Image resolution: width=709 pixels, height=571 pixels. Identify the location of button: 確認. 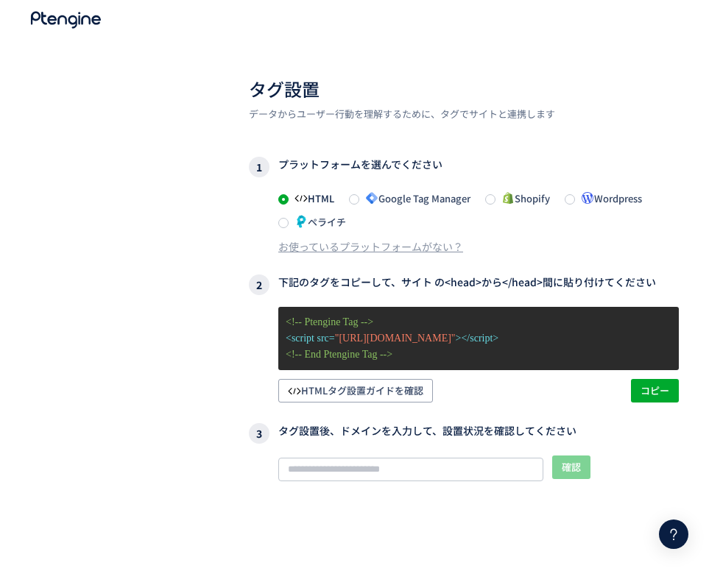
(571, 468).